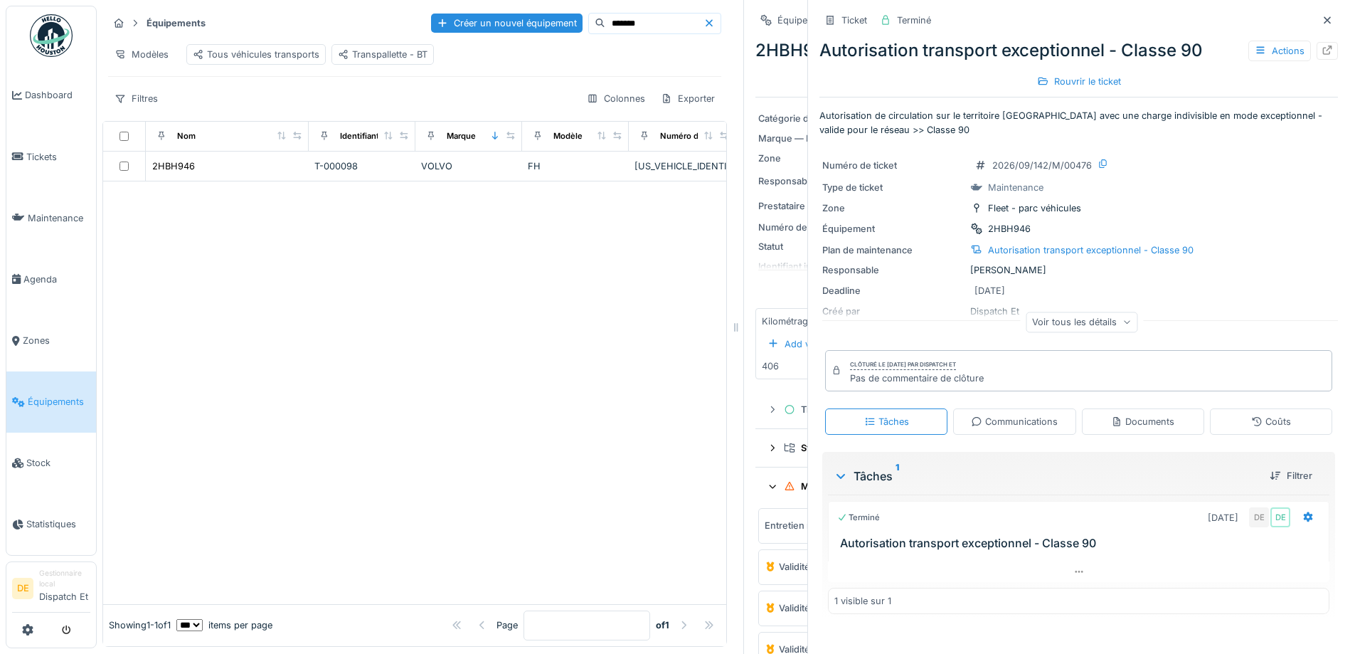 The height and width of the screenshot is (654, 1355). What do you see at coordinates (829, 118) in the screenshot?
I see `div: Catégorie d'équipement` at bounding box center [829, 118].